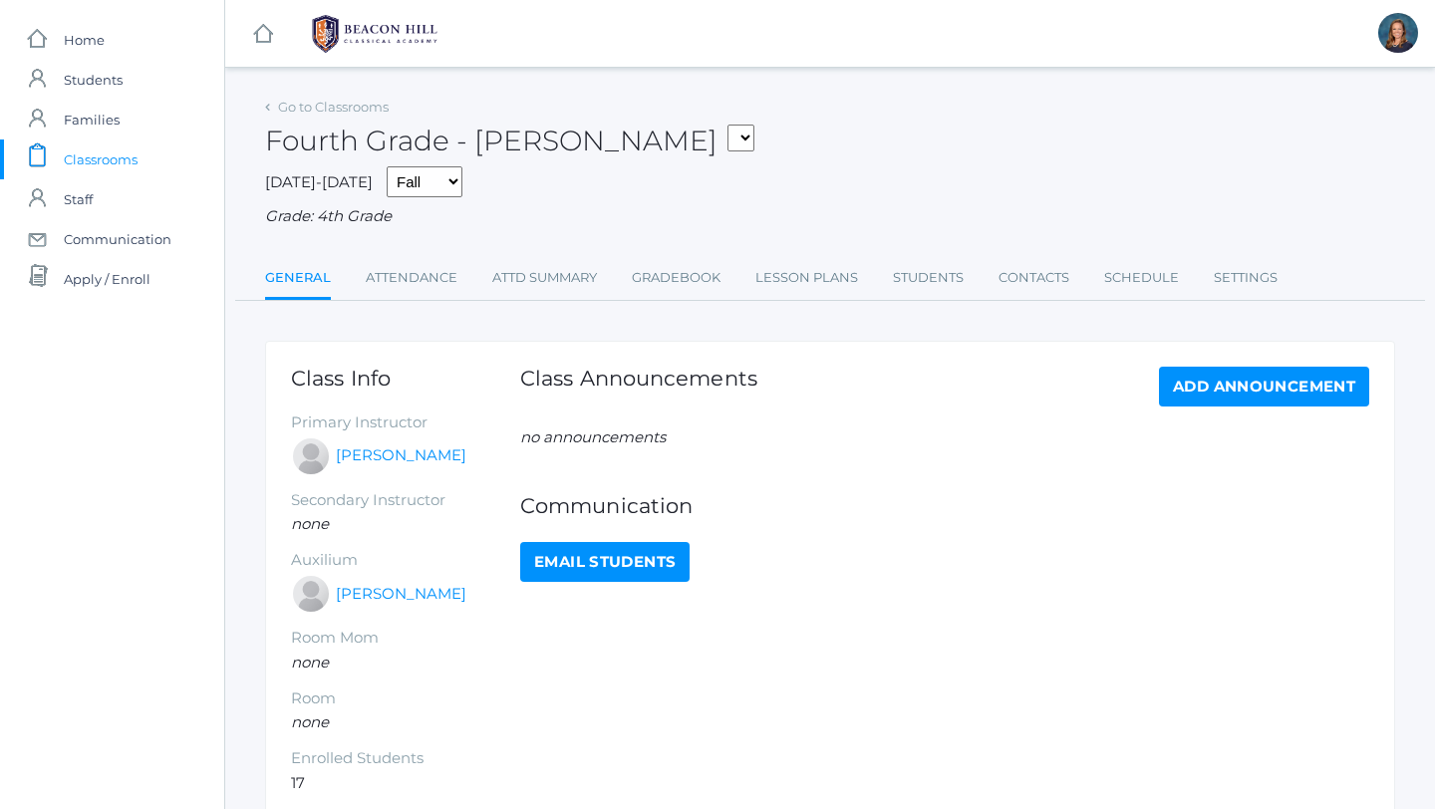  Describe the element at coordinates (412, 278) in the screenshot. I see `a: Attendance` at that location.